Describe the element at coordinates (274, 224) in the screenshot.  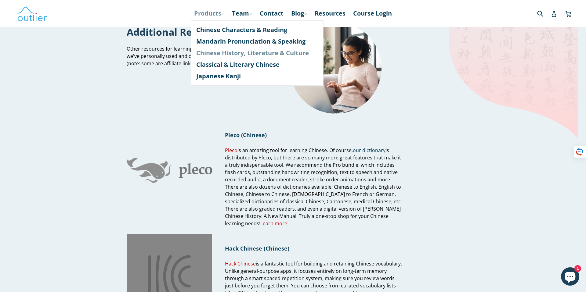
I see `a: Learn more` at that location.